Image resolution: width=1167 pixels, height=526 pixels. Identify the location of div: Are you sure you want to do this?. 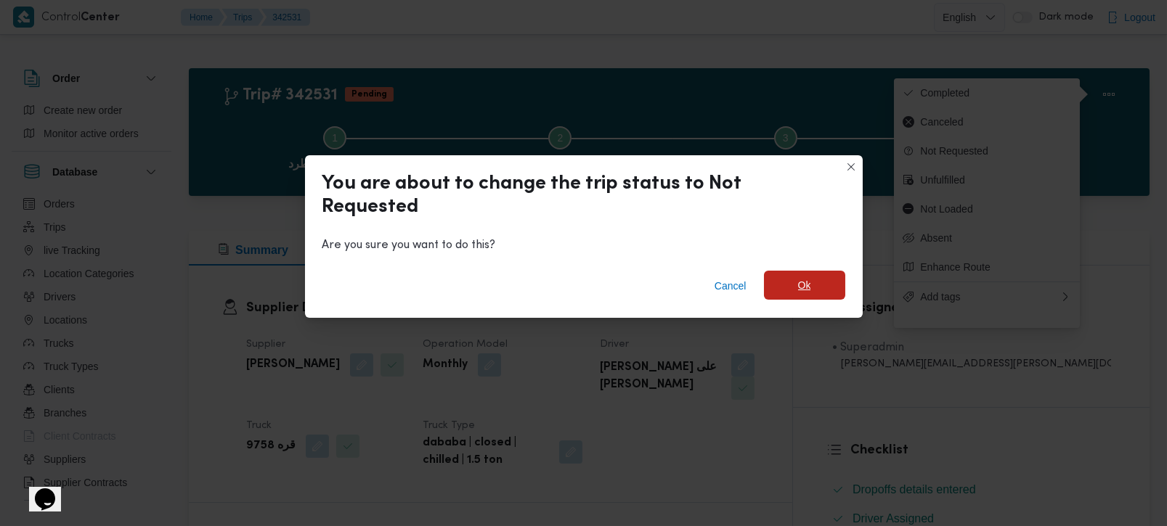
(584, 245).